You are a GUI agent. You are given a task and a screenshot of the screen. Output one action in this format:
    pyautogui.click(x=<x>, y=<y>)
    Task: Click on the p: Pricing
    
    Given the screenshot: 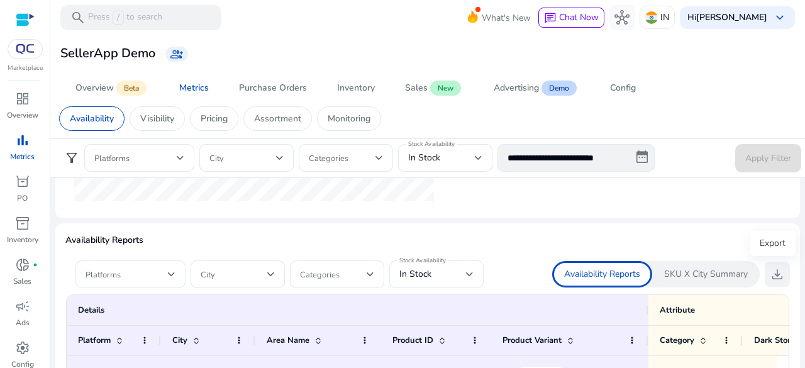 What is the action you would take?
    pyautogui.click(x=214, y=118)
    